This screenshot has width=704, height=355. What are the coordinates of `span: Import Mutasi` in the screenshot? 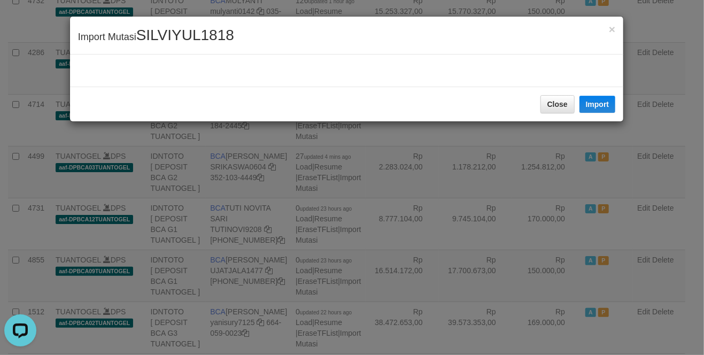 It's located at (156, 37).